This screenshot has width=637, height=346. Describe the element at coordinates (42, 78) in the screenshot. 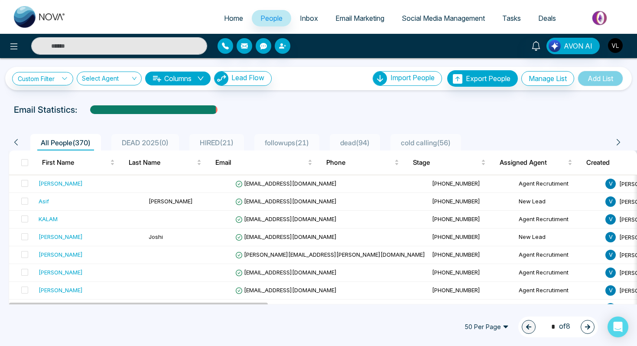

I see `a: Custom Filter` at that location.